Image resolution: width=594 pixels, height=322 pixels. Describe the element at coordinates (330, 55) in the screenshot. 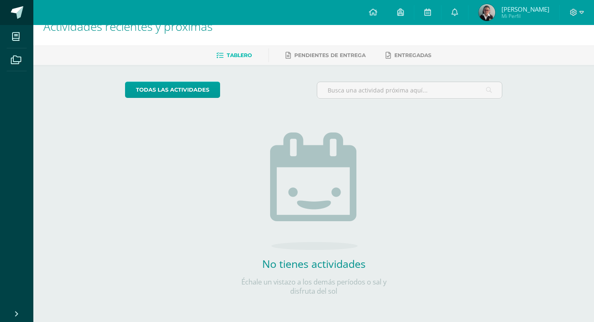

I see `span: Pendientes de entrega` at that location.